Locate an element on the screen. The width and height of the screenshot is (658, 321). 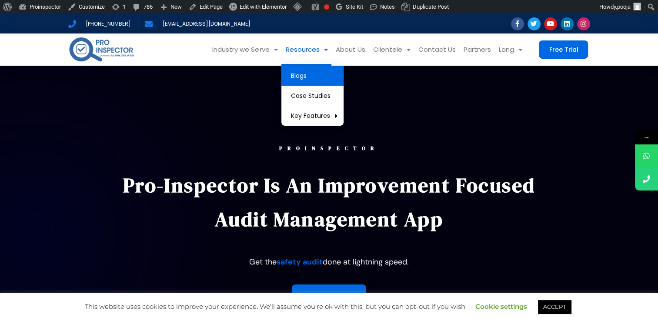
span: pooja is located at coordinates (624, 7).